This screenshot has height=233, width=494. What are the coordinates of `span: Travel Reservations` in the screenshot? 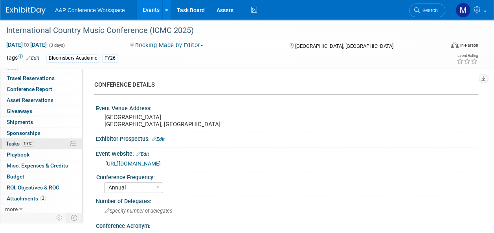 It's located at (31, 78).